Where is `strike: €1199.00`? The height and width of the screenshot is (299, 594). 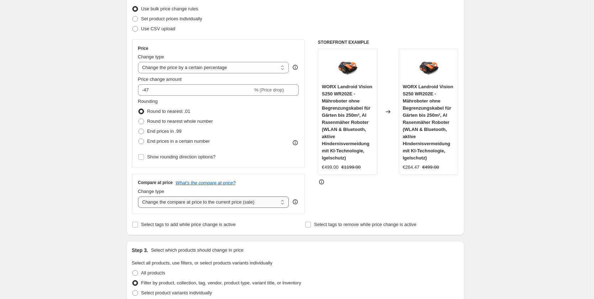
strike: €1199.00 is located at coordinates (351, 167).